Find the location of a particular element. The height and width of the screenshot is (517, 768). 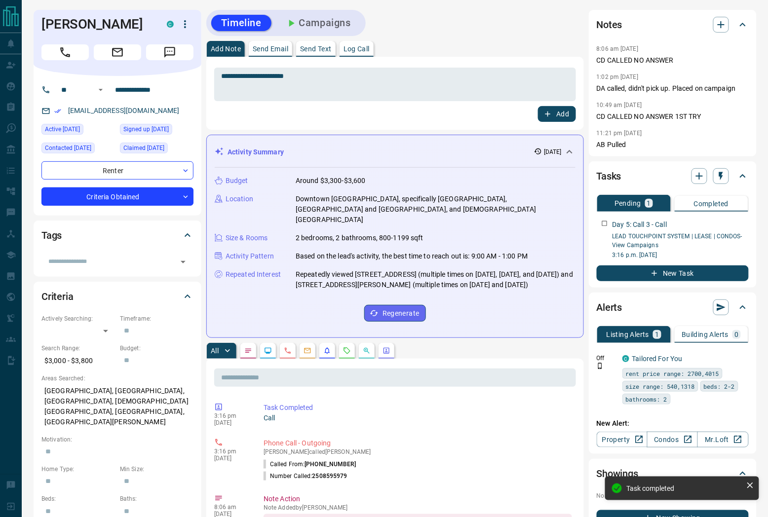

svg: Opportunities is located at coordinates (367, 351).